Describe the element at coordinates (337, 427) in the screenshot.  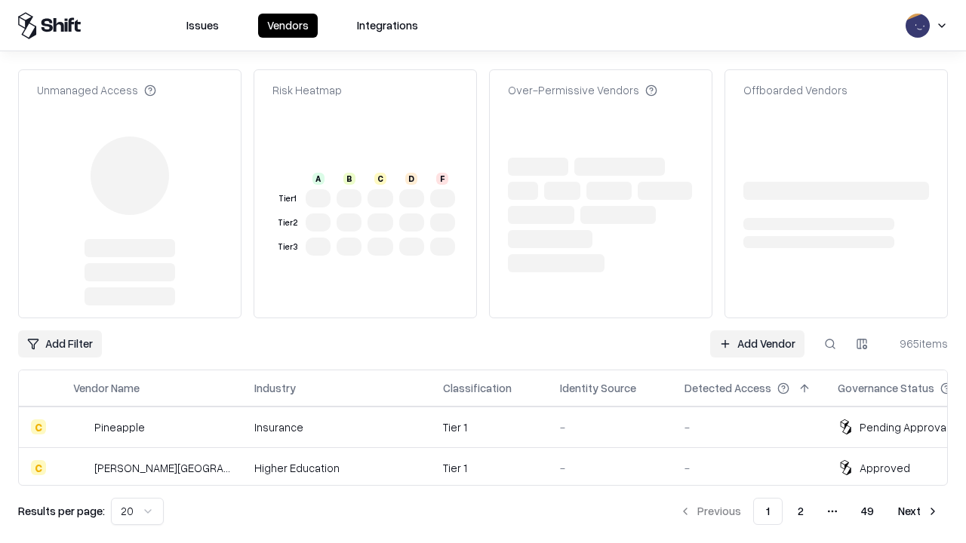
I see `div: Insurance` at that location.